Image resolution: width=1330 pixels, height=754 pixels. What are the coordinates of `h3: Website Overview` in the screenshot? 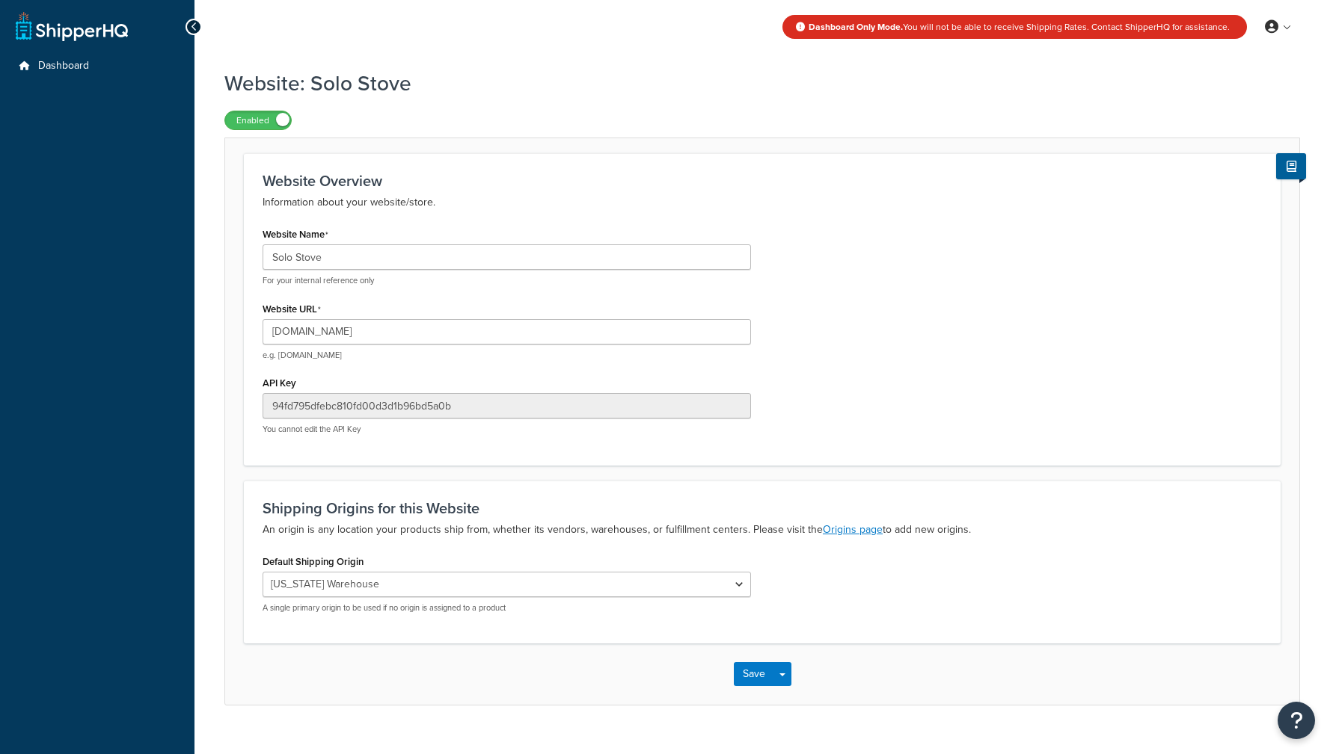 It's located at (762, 181).